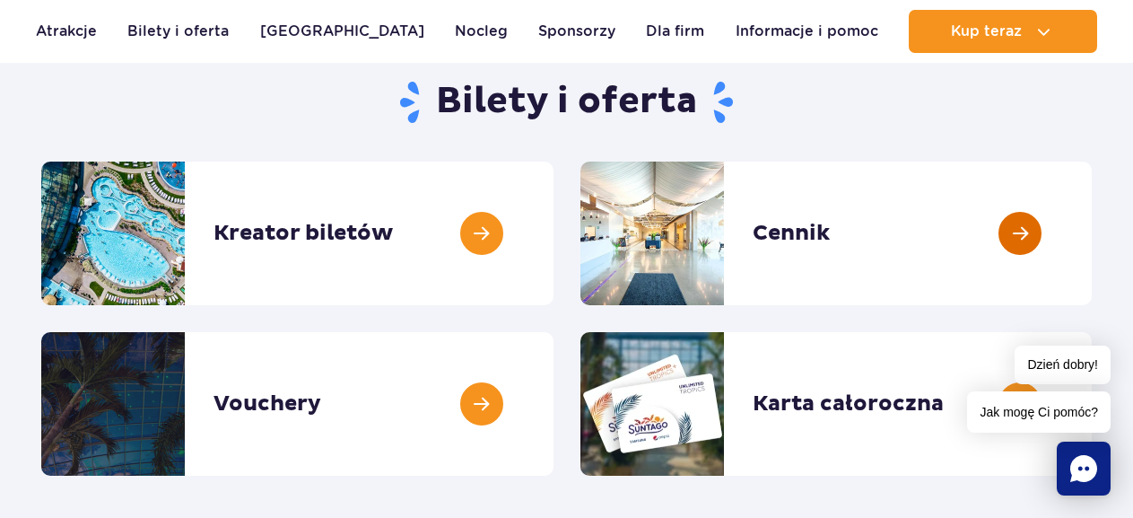  Describe the element at coordinates (481, 31) in the screenshot. I see `a: Nocleg` at that location.